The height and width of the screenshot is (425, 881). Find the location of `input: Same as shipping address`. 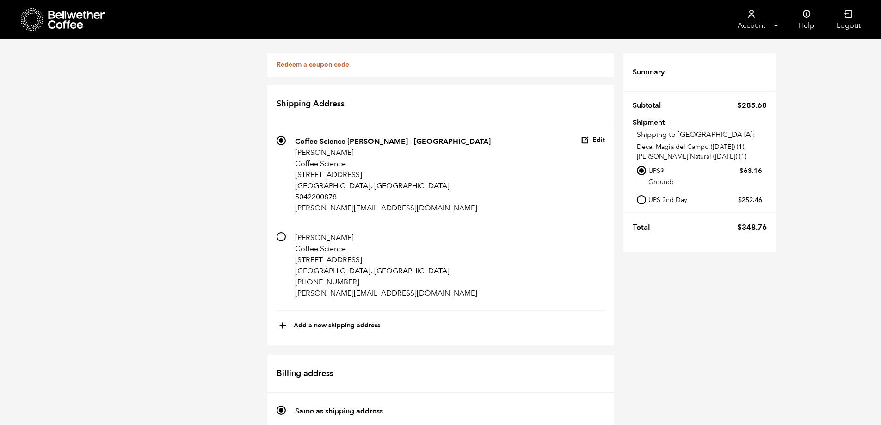

input: Same as shipping address is located at coordinates (281, 410).